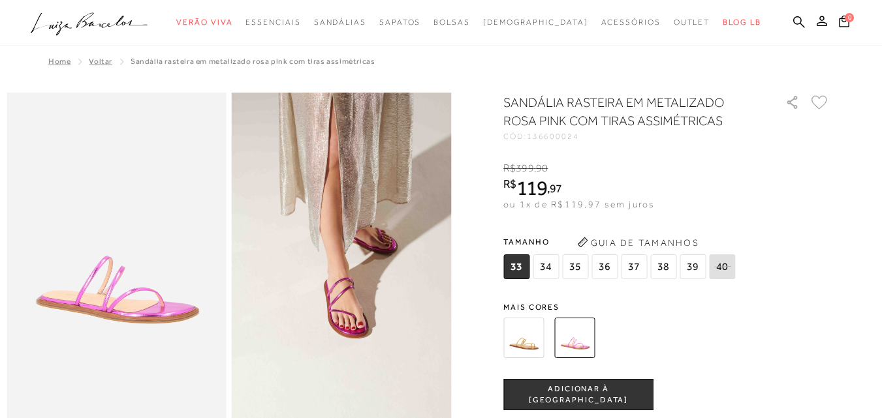  I want to click on span: Acessórios, so click(631, 22).